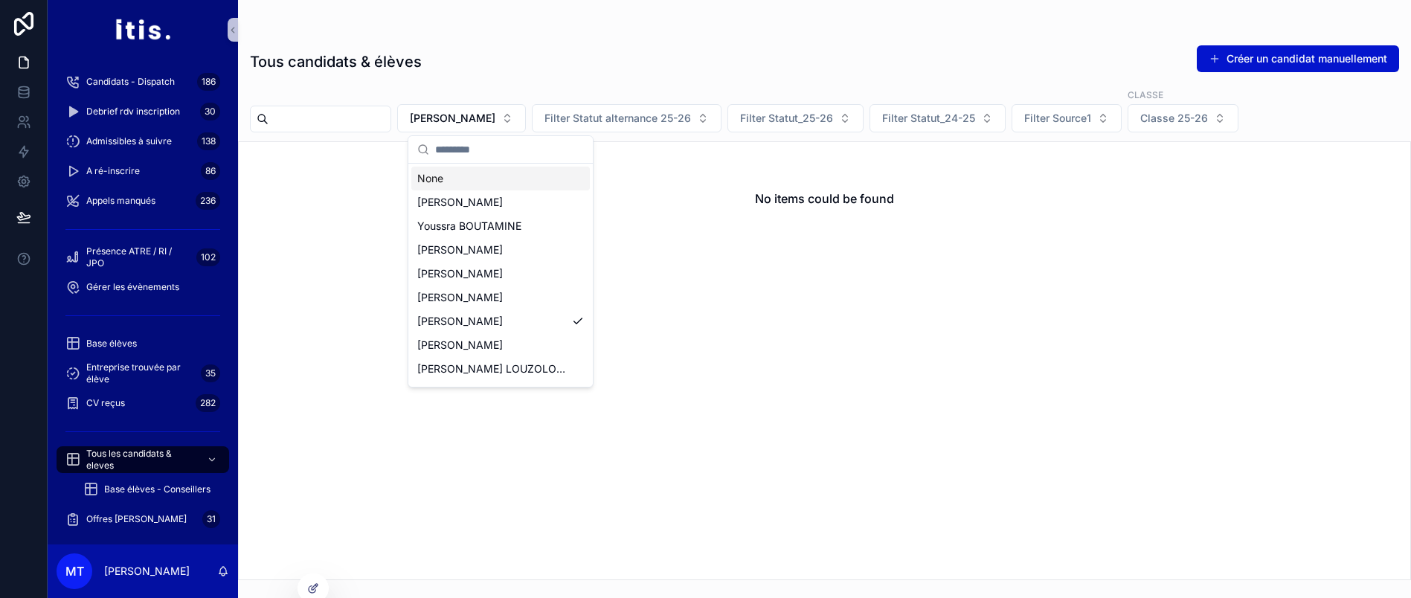 The width and height of the screenshot is (1411, 598). What do you see at coordinates (112, 344) in the screenshot?
I see `span: Base élèves` at bounding box center [112, 344].